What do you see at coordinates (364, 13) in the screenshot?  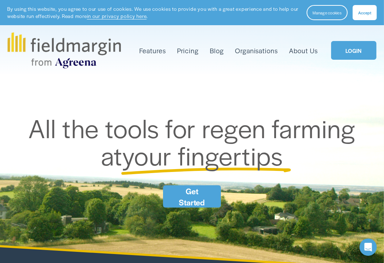 I see `span: Accept` at bounding box center [364, 13].